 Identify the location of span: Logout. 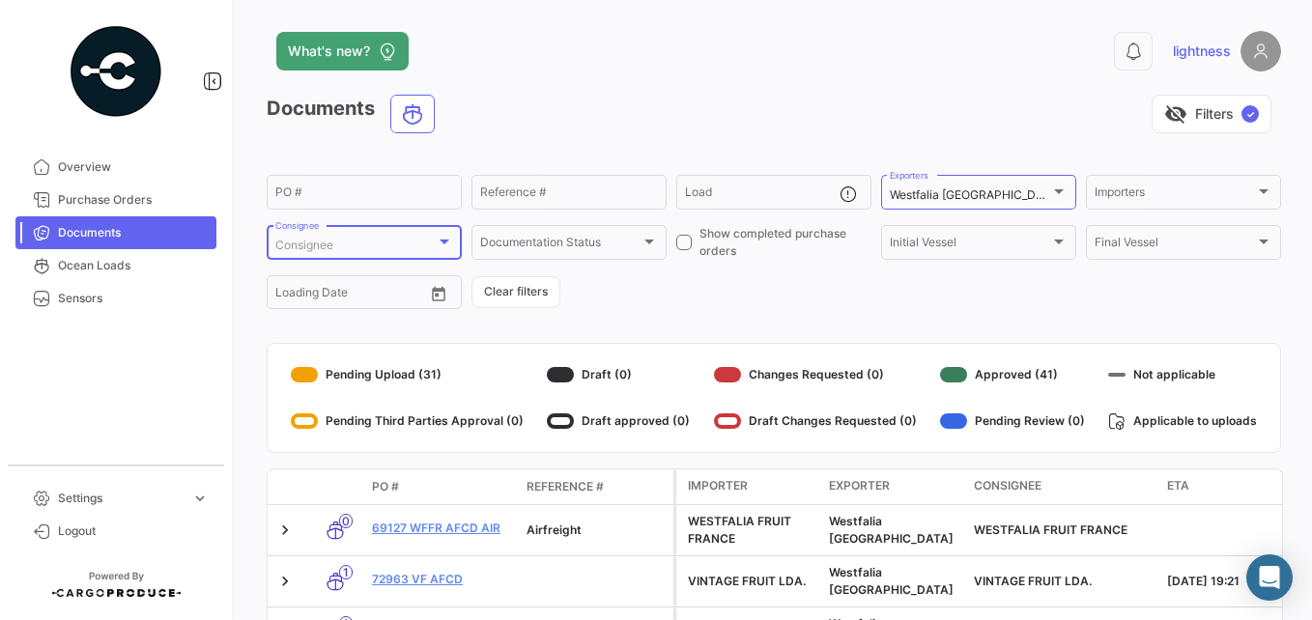
(133, 531).